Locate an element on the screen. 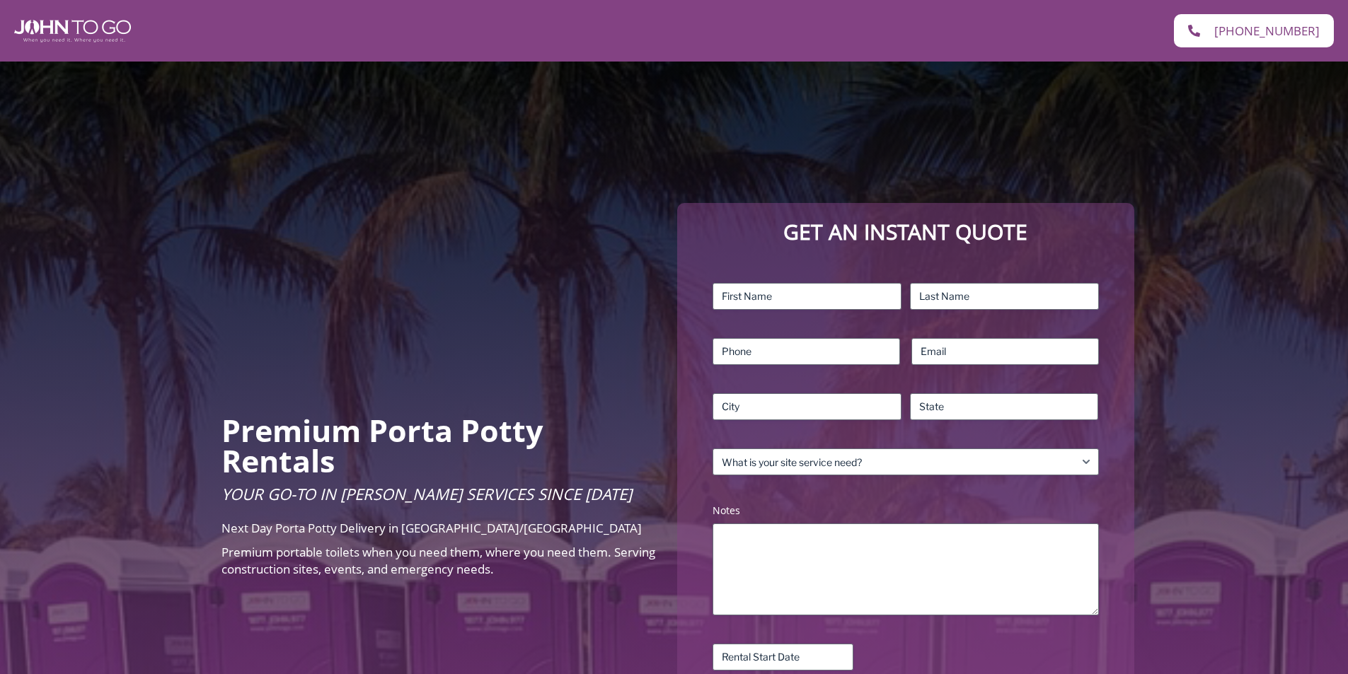 This screenshot has width=1348, height=674. img: John To Go is located at coordinates (72, 31).